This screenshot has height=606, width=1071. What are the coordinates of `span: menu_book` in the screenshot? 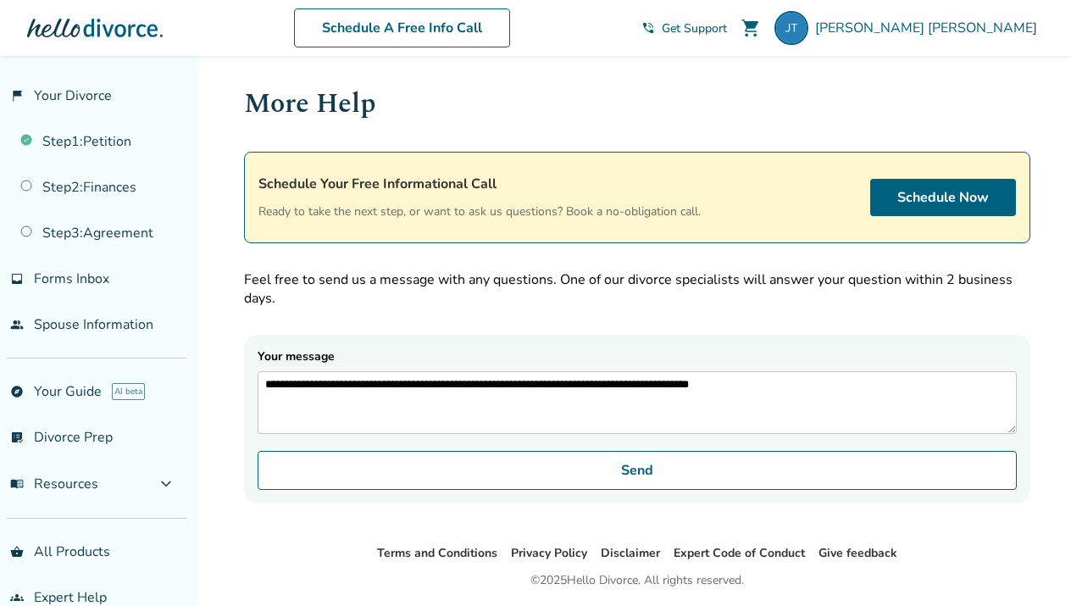 It's located at (17, 484).